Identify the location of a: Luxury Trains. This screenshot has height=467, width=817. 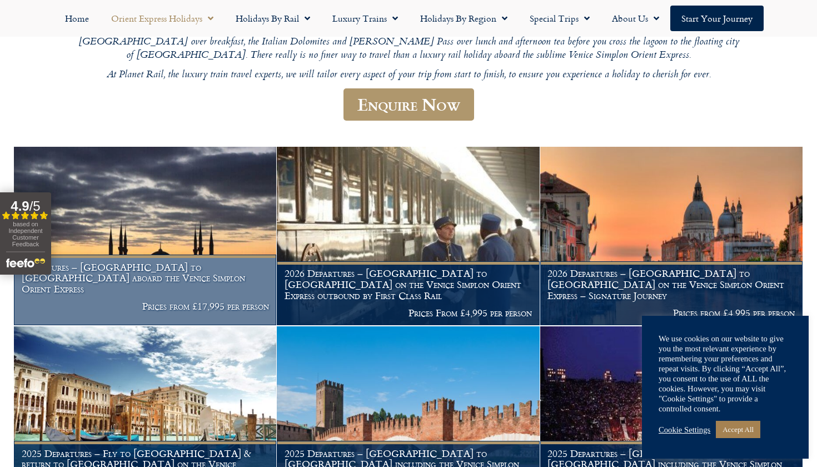
(365, 18).